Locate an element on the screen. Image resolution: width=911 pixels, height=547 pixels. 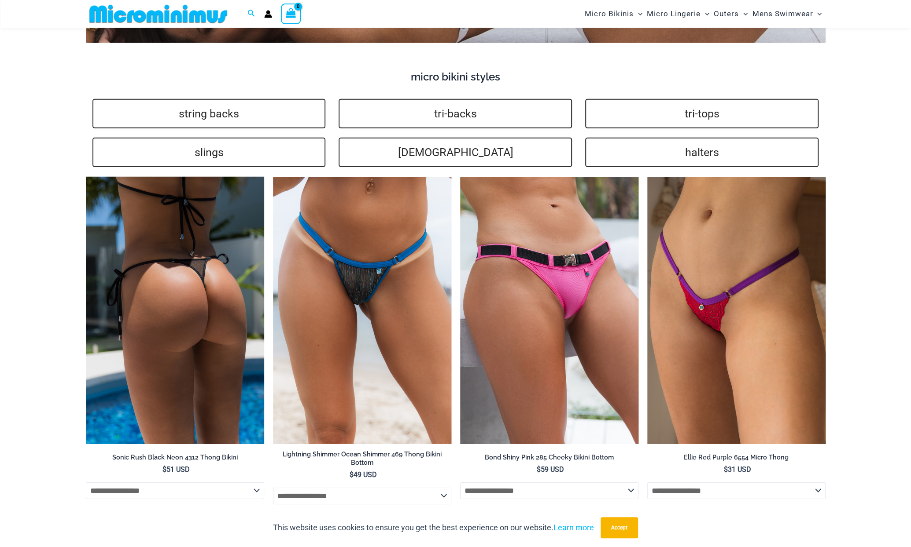
span: Micro Lingerie is located at coordinates (673, 14).